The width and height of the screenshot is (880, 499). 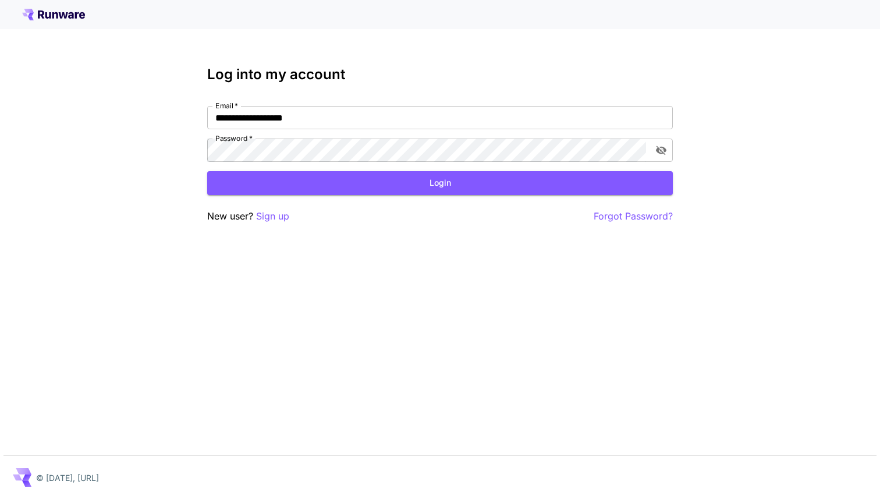 What do you see at coordinates (633, 216) in the screenshot?
I see `p: Forgot Password?` at bounding box center [633, 216].